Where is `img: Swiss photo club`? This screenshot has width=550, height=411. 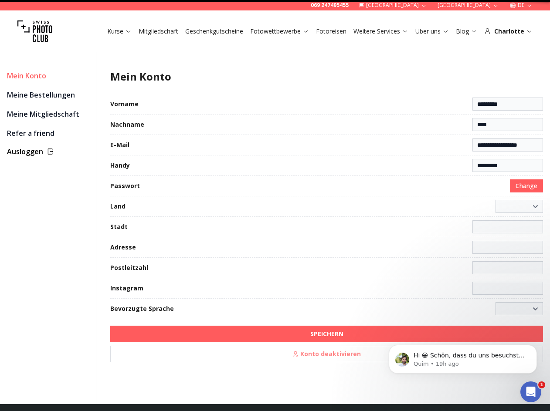
img: Swiss photo club is located at coordinates (35, 31).